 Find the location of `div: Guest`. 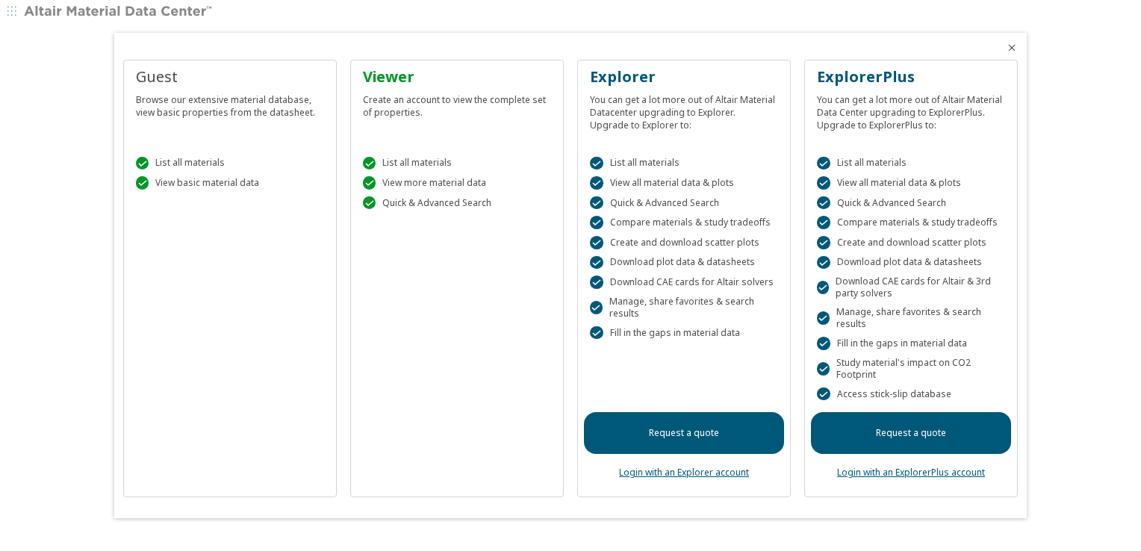

div: Guest is located at coordinates (230, 77).